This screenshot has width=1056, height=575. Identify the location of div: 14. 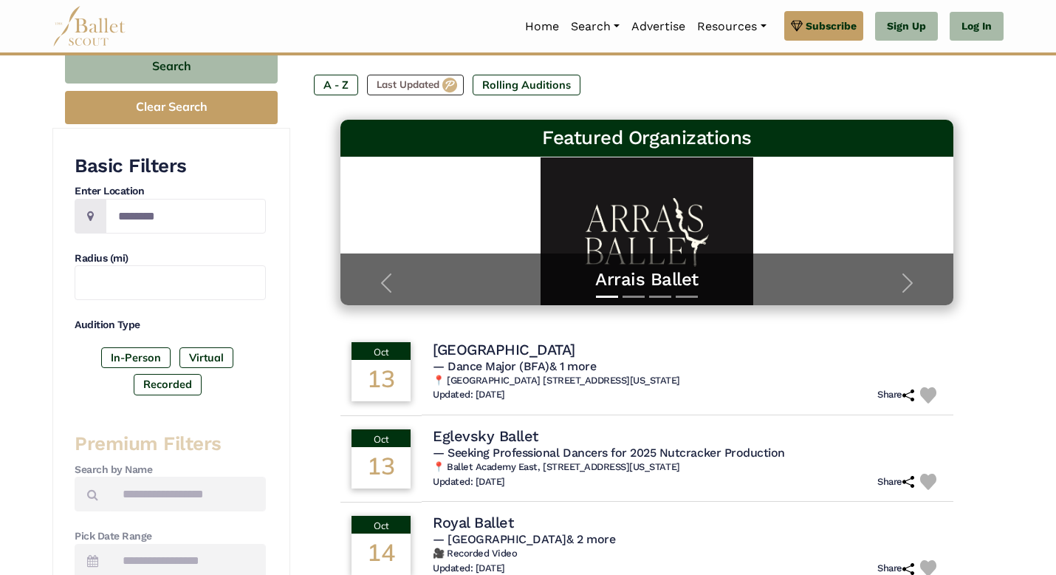
(381, 554).